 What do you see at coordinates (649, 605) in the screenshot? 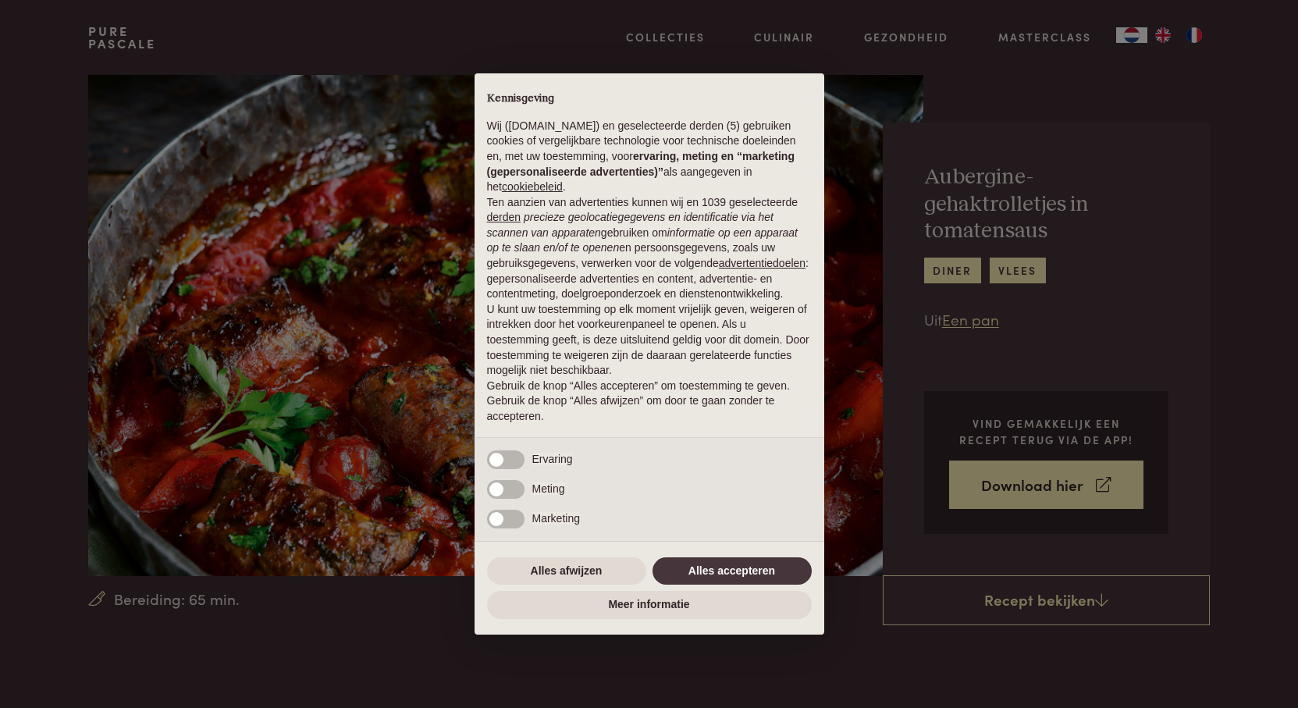
I see `button: Meer informatie` at bounding box center [649, 605].